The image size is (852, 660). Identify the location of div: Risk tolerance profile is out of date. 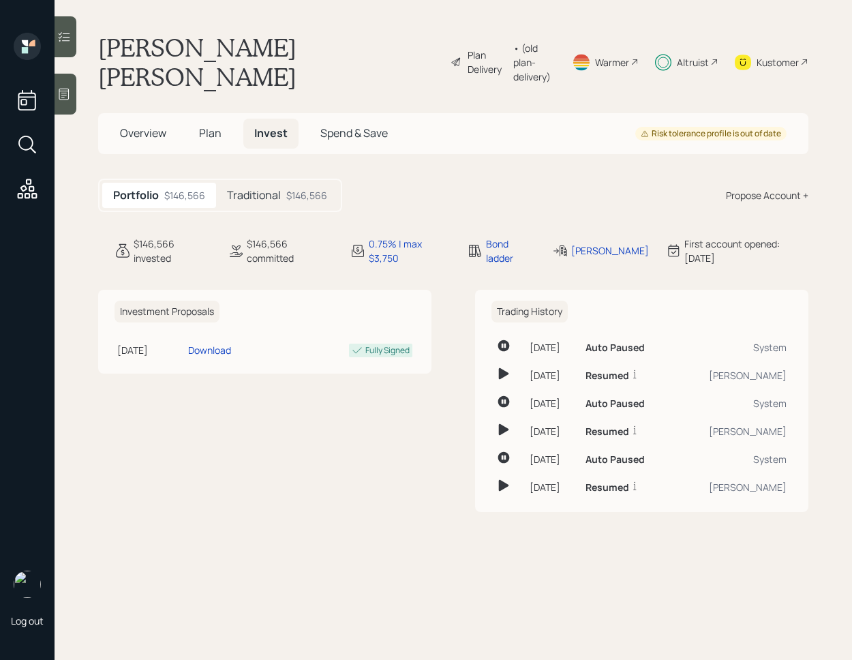
(711, 134).